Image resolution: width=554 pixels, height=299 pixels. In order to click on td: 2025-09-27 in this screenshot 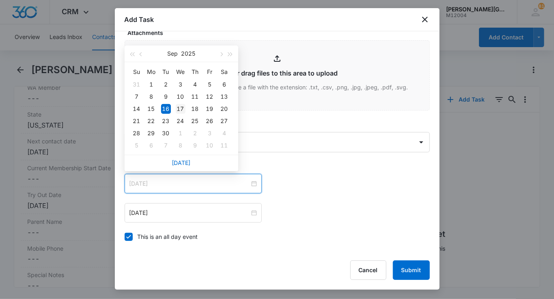, I will do `click(224, 121)`.